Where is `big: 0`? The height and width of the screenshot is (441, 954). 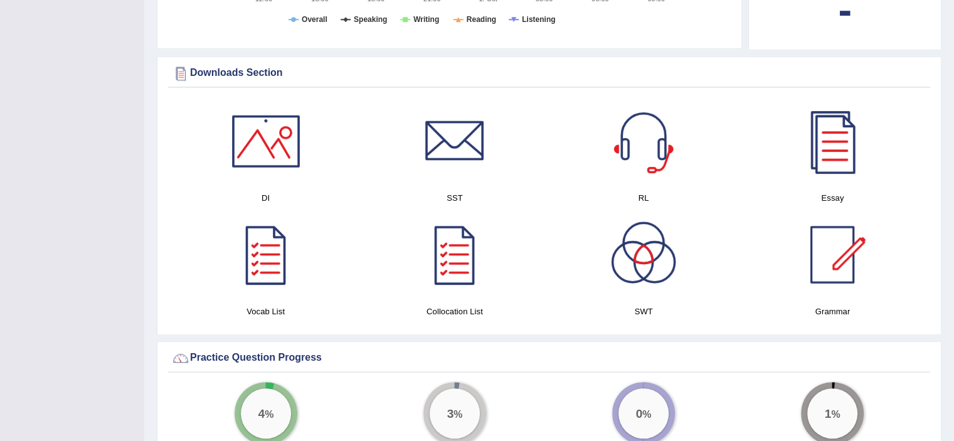 big: 0 is located at coordinates (639, 413).